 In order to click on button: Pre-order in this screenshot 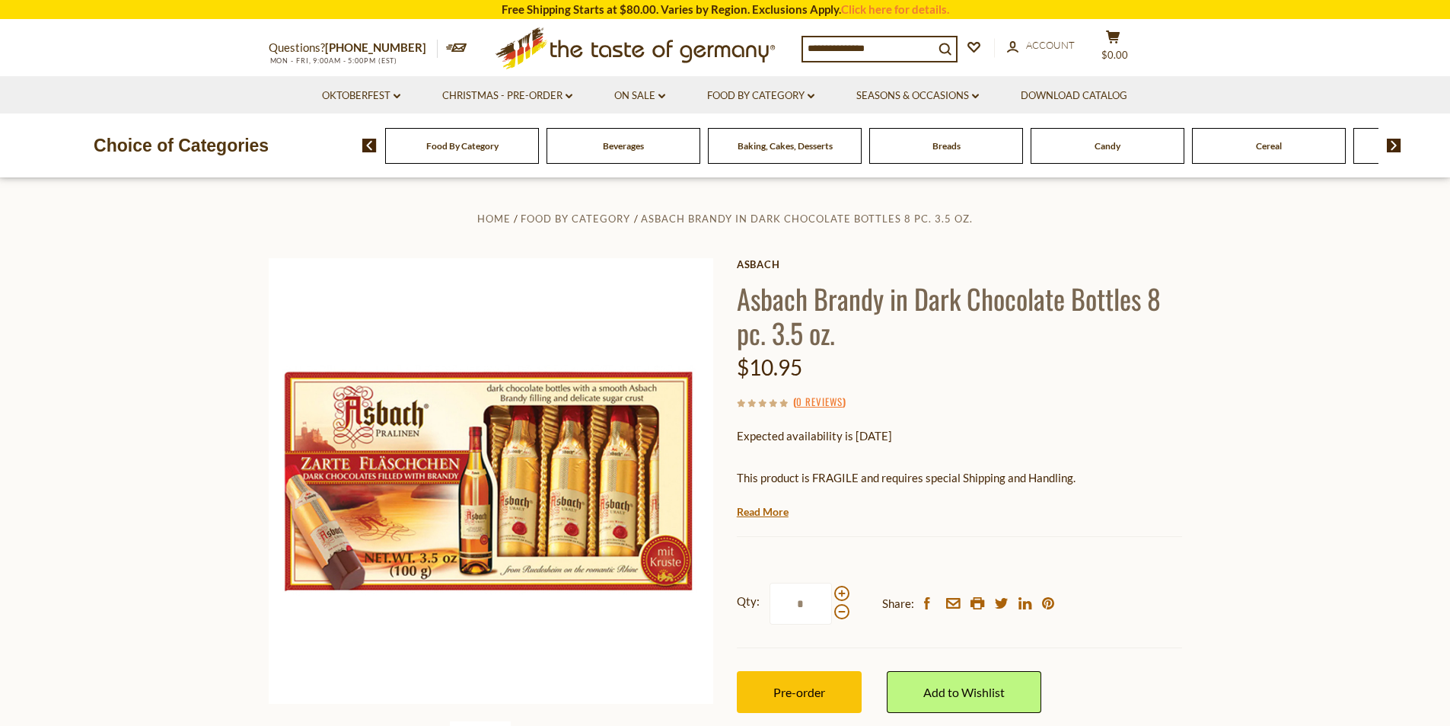, I will do `click(799, 691)`.